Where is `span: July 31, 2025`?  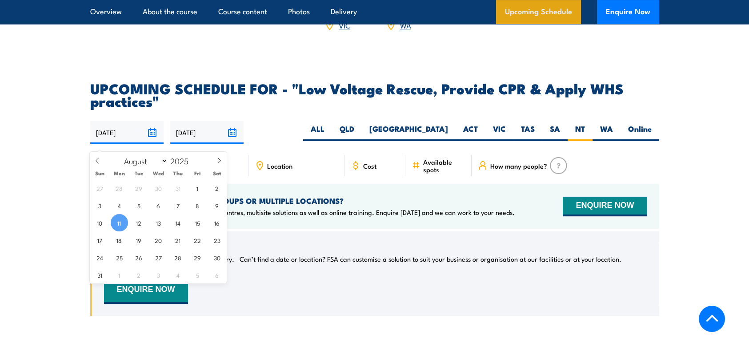 span: July 31, 2025 is located at coordinates (178, 188).